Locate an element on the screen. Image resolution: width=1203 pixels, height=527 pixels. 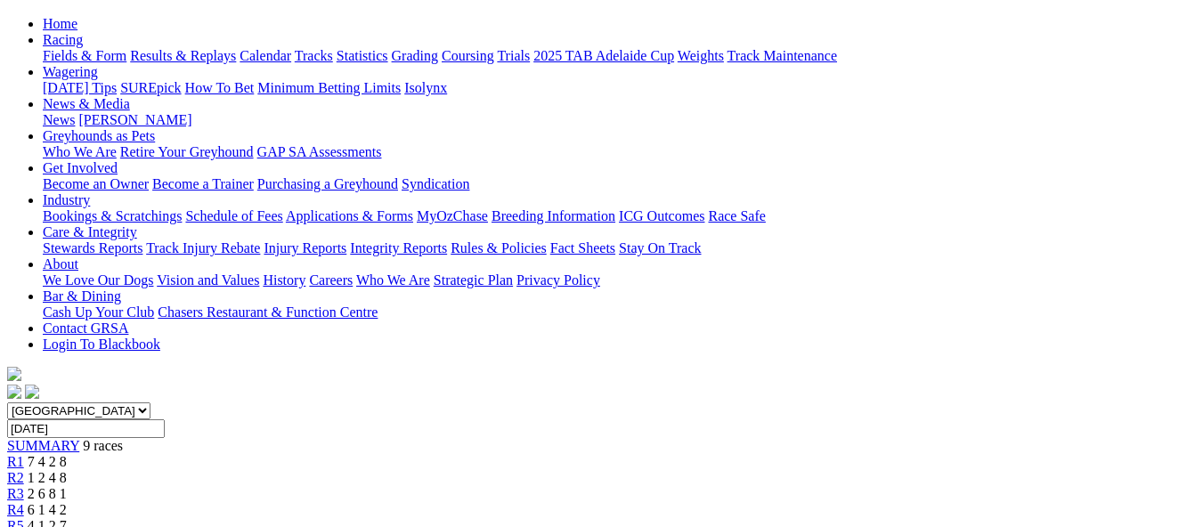
a: SUMMARY is located at coordinates (43, 445).